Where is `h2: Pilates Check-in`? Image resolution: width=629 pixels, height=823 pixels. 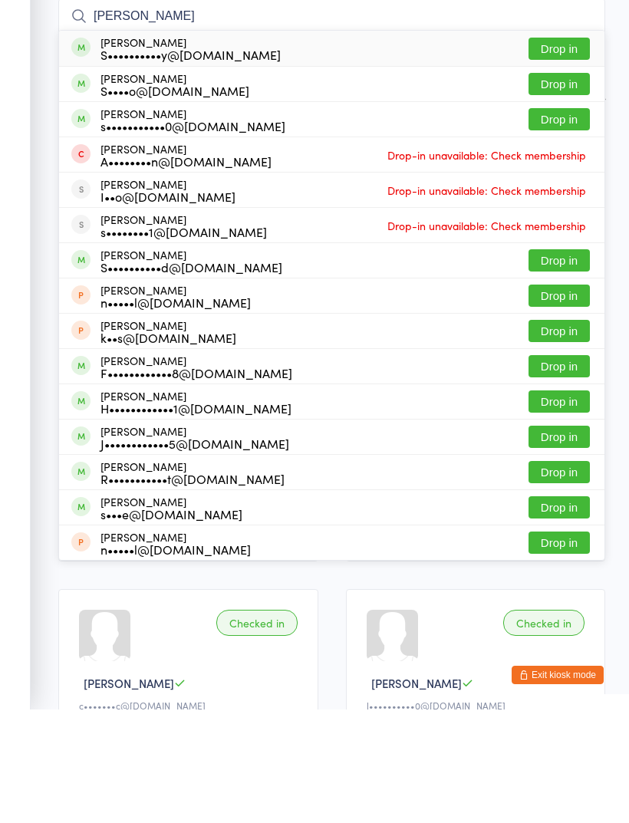 h2: Pilates Check-in is located at coordinates (331, 24).